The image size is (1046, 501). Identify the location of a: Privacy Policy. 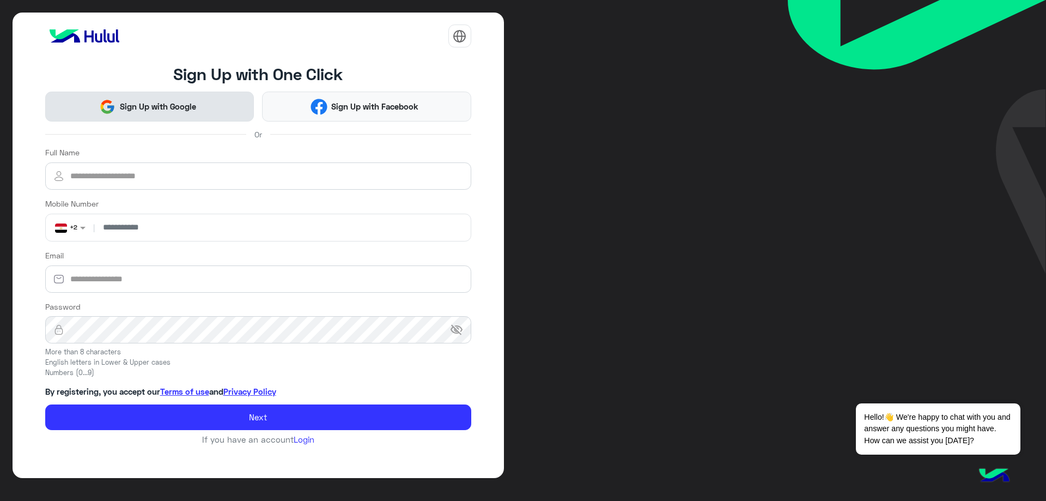
(249, 391).